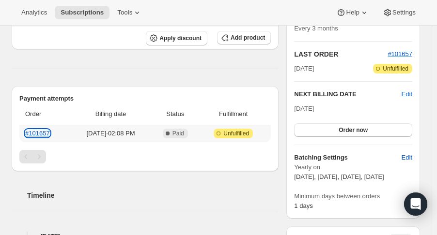 The image size is (437, 235). I want to click on button: Settings, so click(399, 13).